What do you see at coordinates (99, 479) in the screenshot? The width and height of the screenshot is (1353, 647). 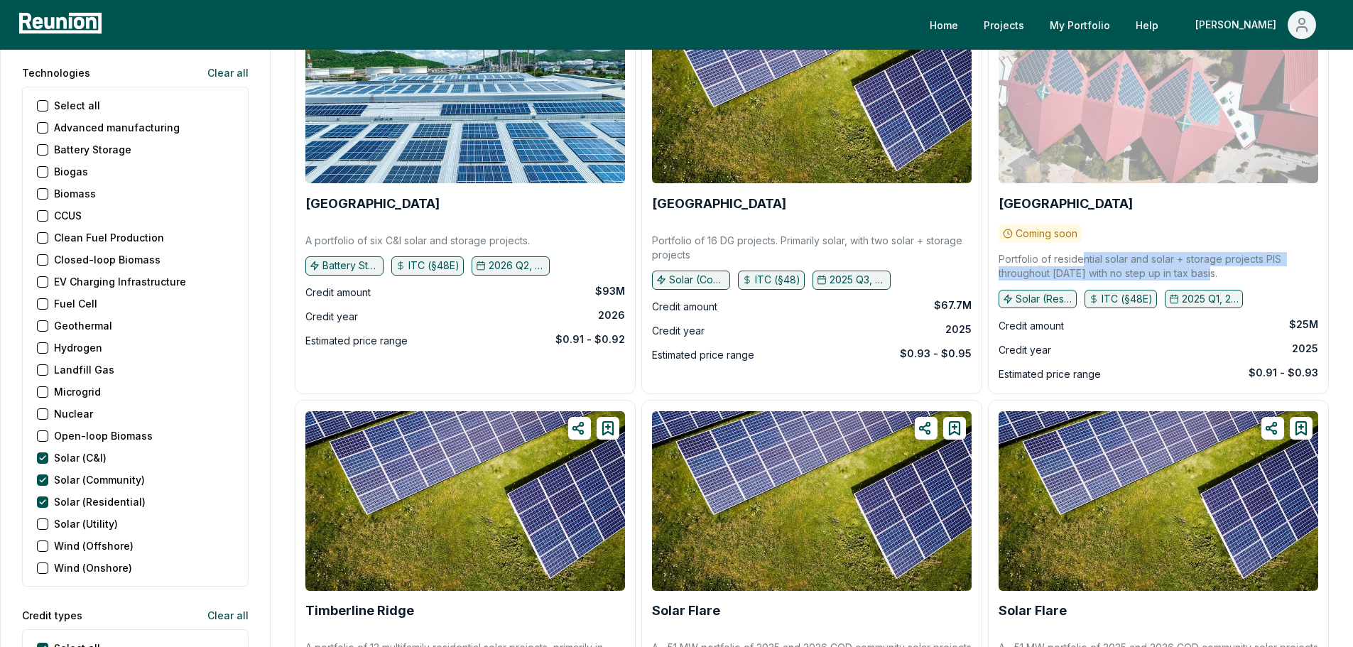 I see `label: Solar (Community)` at bounding box center [99, 479].